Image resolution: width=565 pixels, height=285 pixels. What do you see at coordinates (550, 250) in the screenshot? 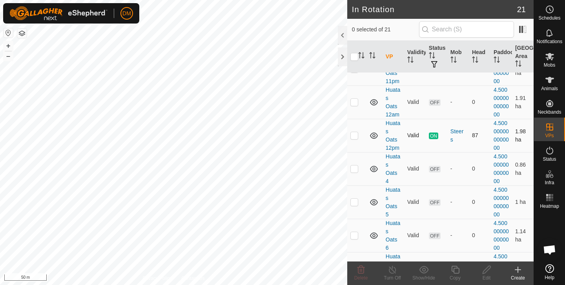
I see `div: Open chat` at bounding box center [550, 250].